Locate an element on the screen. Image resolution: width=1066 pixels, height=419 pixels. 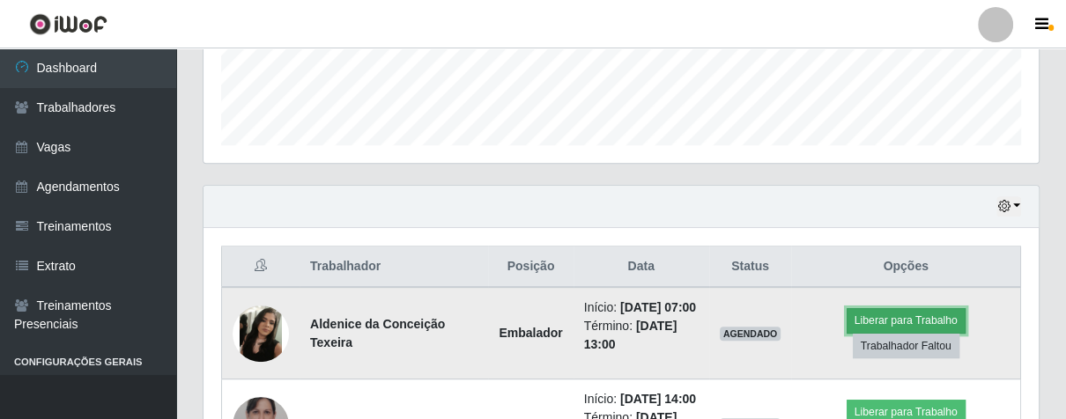
button: Trabalhador Faltou is located at coordinates (906, 346).